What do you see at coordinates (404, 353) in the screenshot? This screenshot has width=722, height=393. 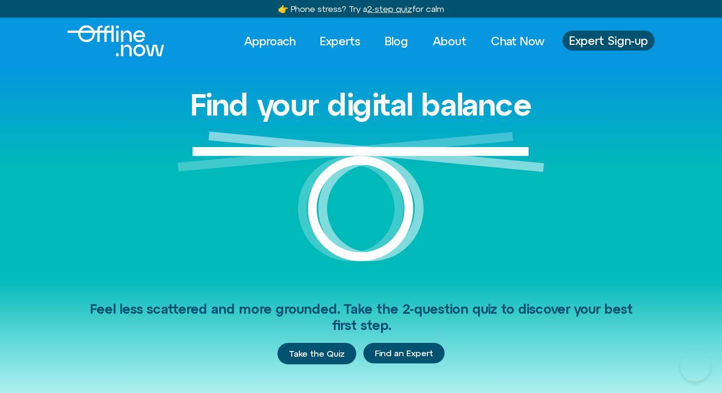 I see `a: Find an Expert` at bounding box center [404, 353].